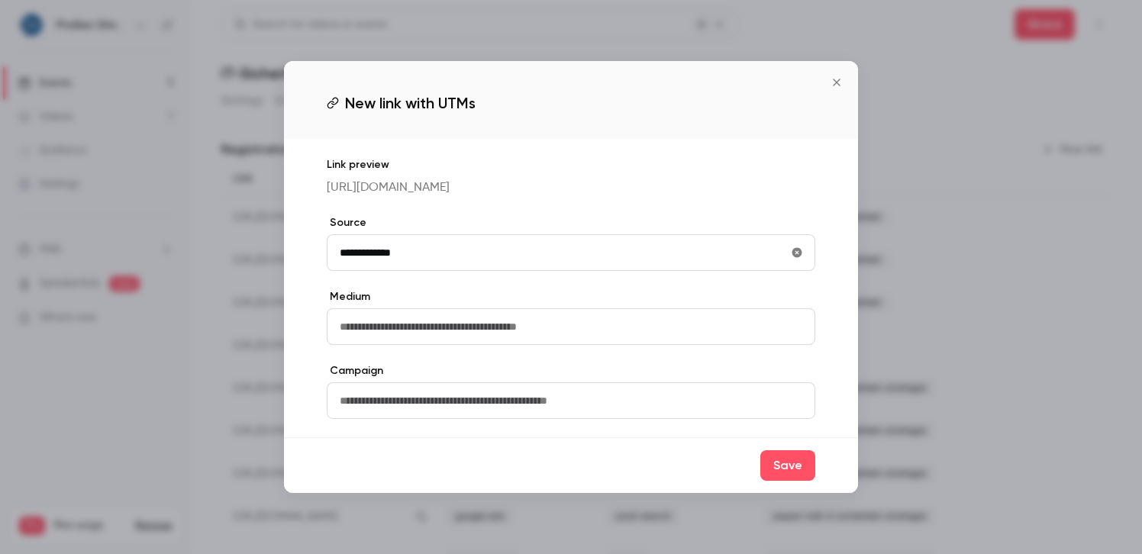 The width and height of the screenshot is (1142, 554). What do you see at coordinates (410, 103) in the screenshot?
I see `span: New link with UTMs` at bounding box center [410, 103].